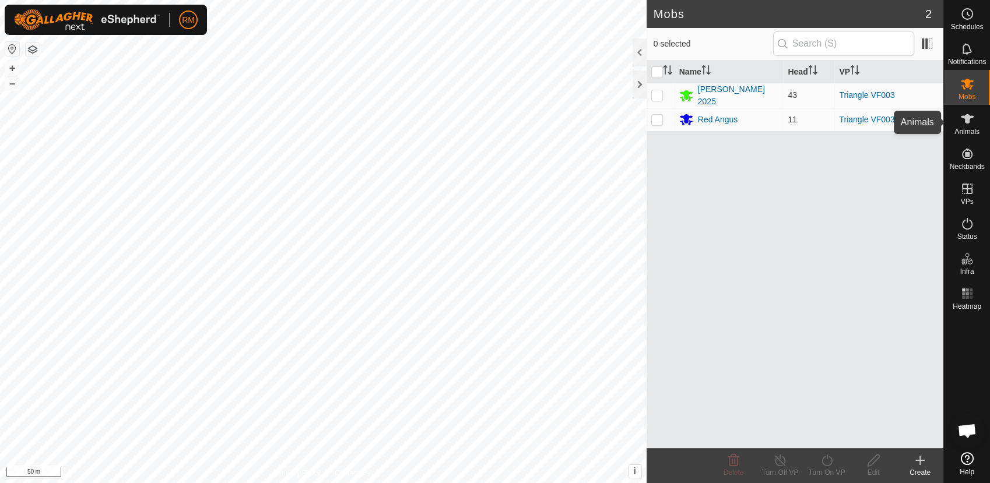  I want to click on span: Notifications, so click(967, 62).